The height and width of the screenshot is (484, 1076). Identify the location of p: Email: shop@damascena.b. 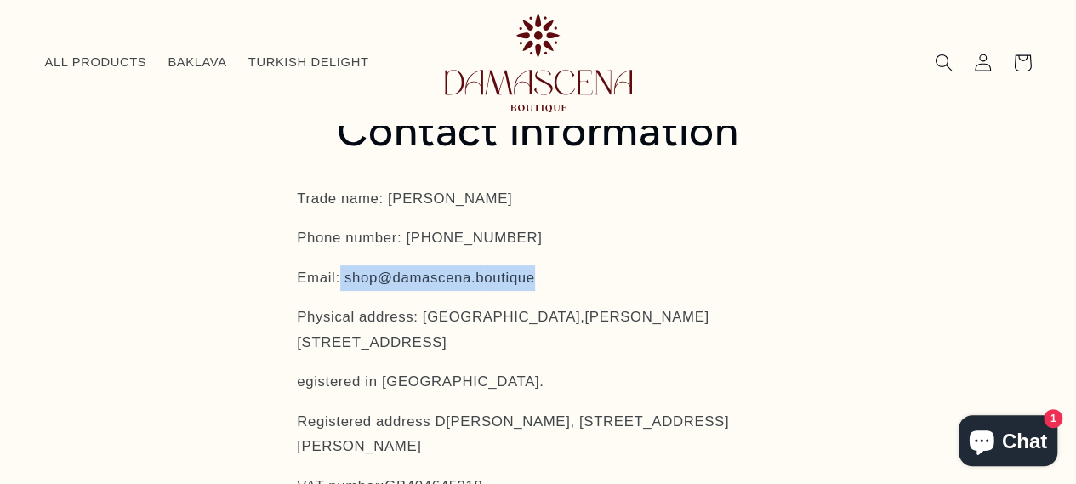
(538, 278).